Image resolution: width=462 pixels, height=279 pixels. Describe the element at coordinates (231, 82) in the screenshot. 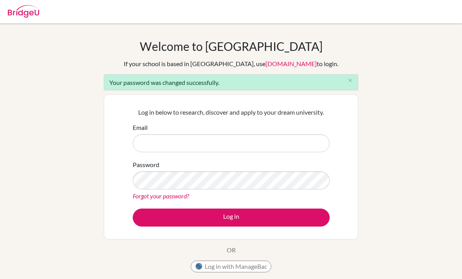

I see `div: Your password was changed successfully.` at that location.